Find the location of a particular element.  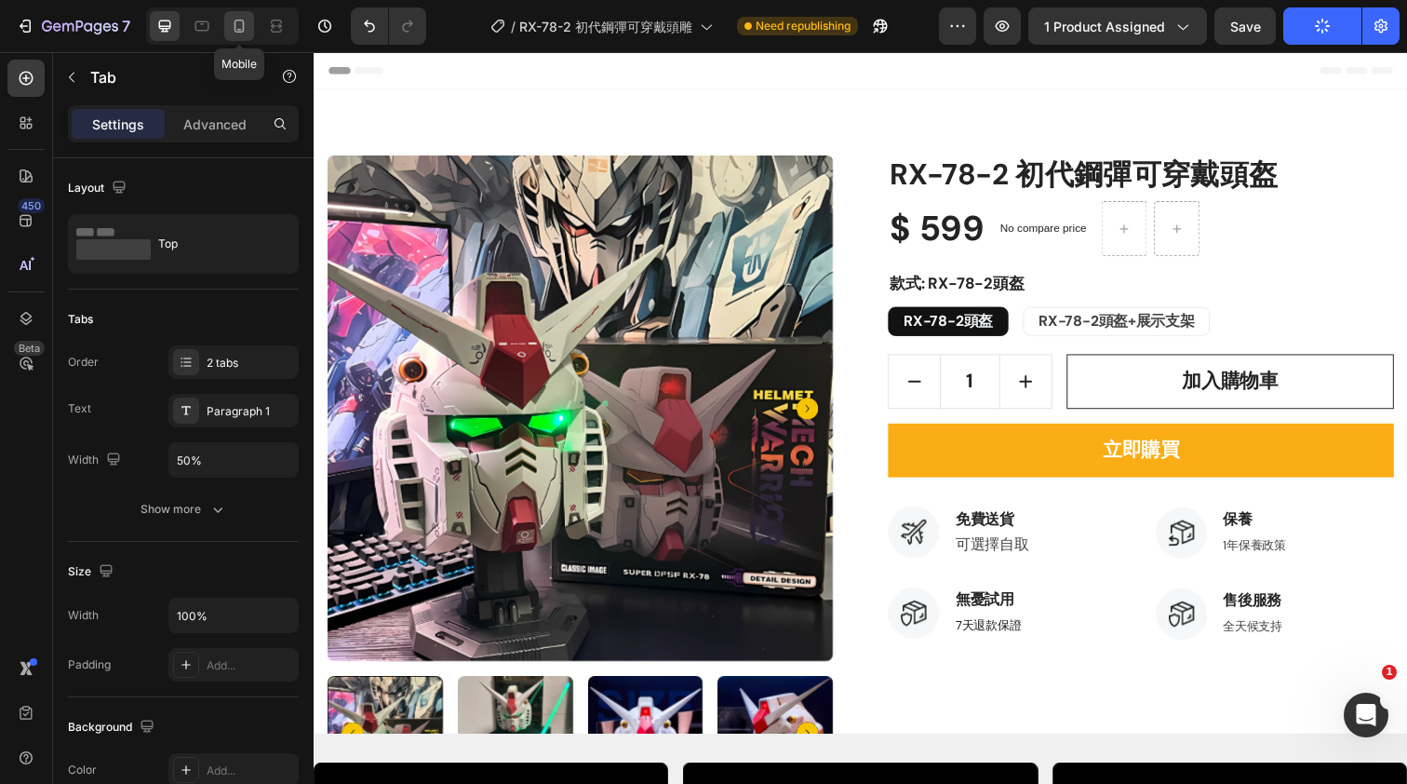

div: Layout is located at coordinates (99, 188).